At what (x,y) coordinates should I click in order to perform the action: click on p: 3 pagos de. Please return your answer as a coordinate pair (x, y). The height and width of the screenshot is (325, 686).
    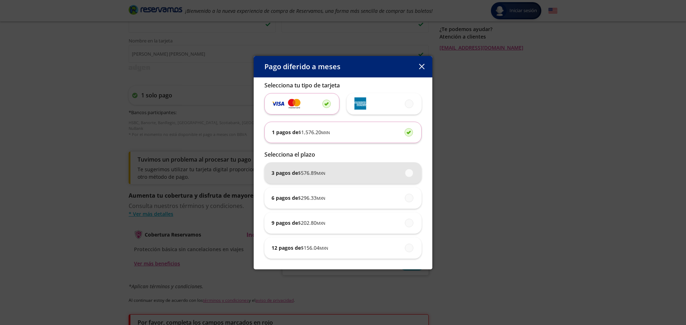
    Looking at the image, I should click on (298, 173).